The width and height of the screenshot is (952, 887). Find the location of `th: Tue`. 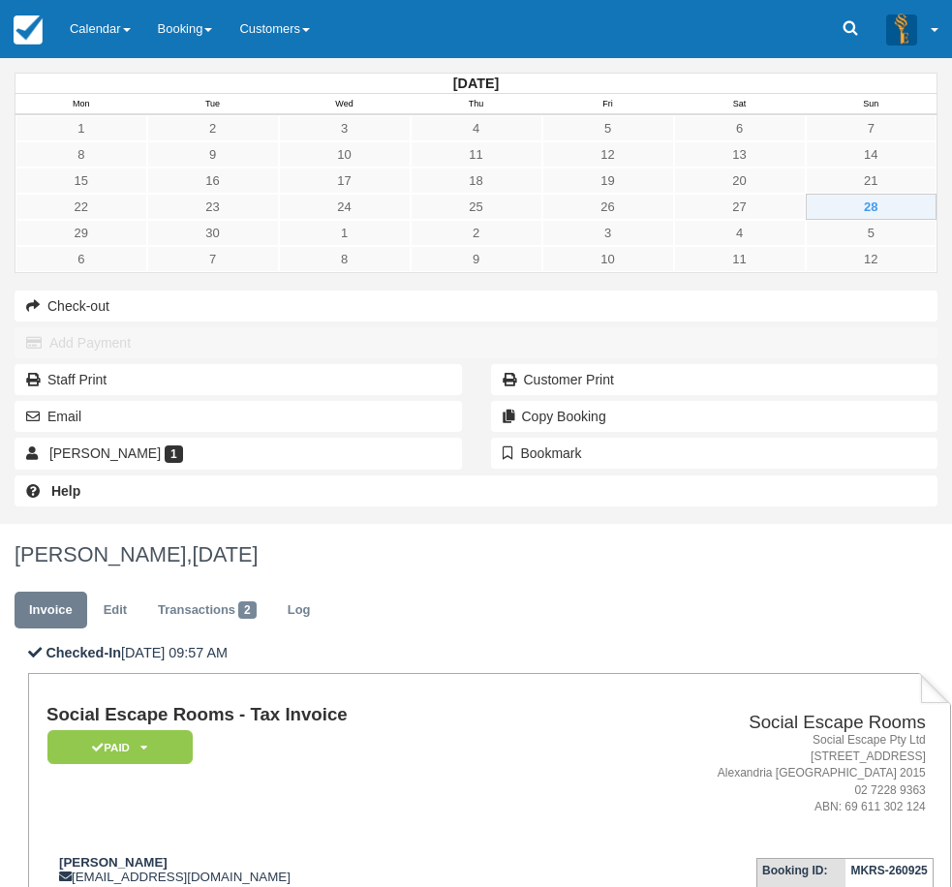

th: Tue is located at coordinates (213, 105).